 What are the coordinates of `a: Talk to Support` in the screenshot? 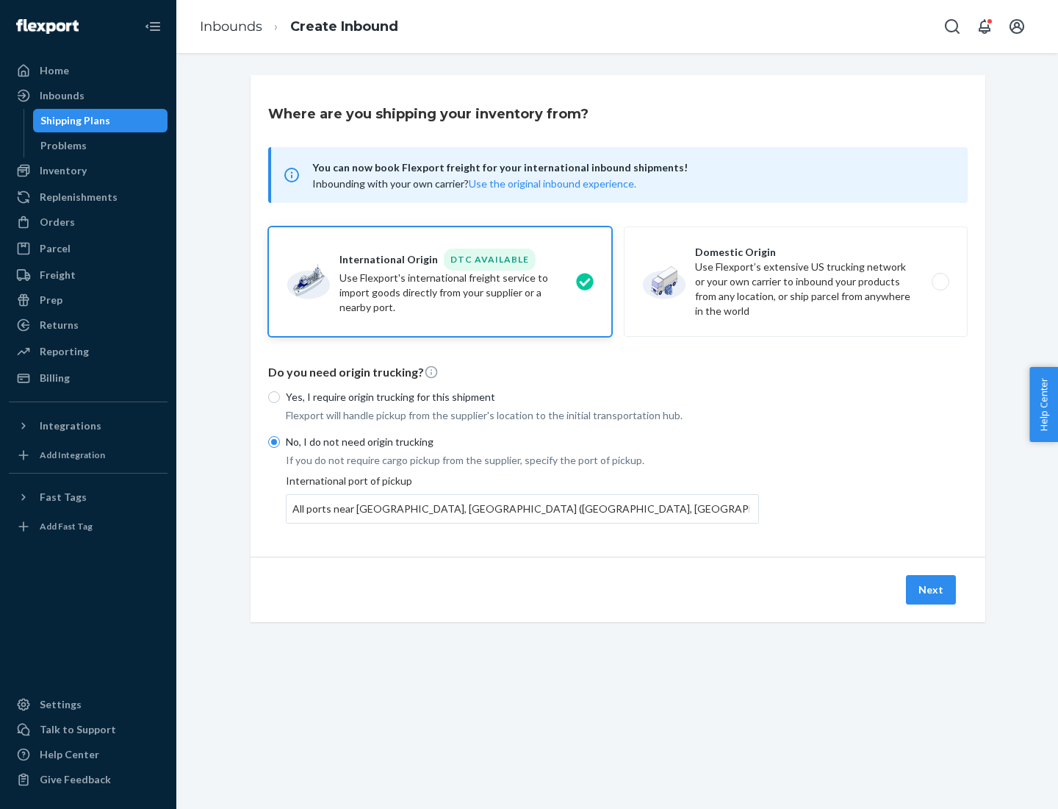 It's located at (88, 729).